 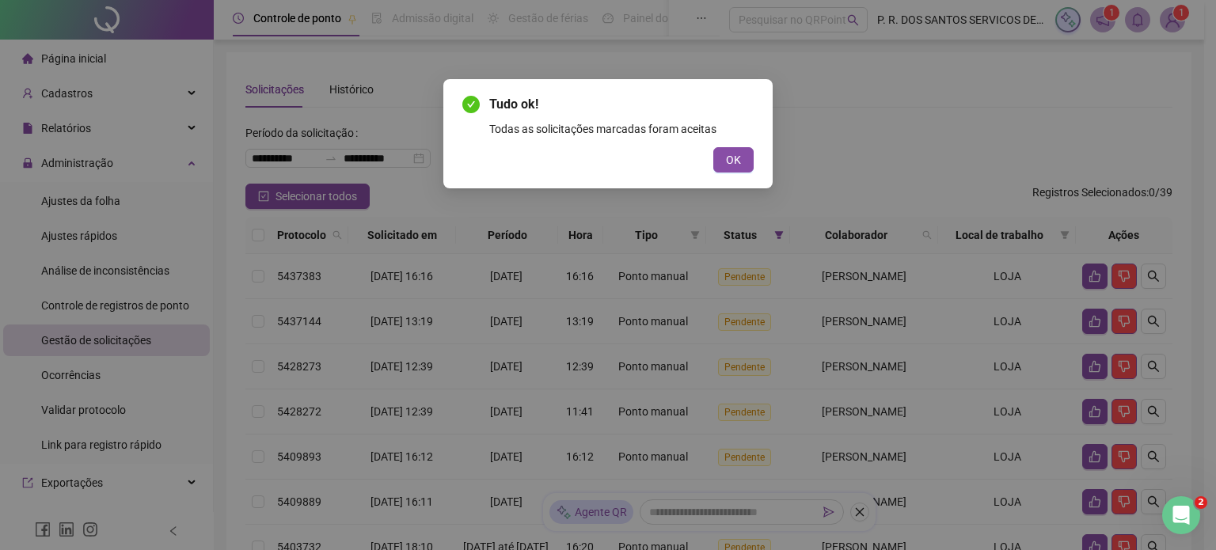 What do you see at coordinates (471, 105) in the screenshot?
I see `span: check-circle` at bounding box center [471, 105].